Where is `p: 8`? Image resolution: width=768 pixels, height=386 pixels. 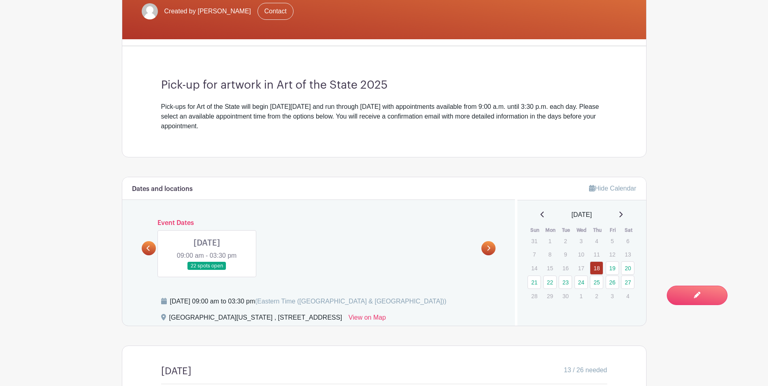
p: 8 is located at coordinates (550, 254).